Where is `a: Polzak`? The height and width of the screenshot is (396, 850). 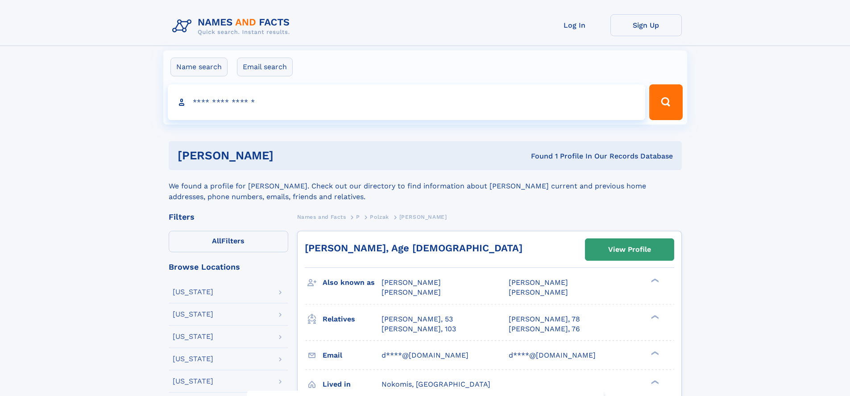
a: Polzak is located at coordinates (379, 216).